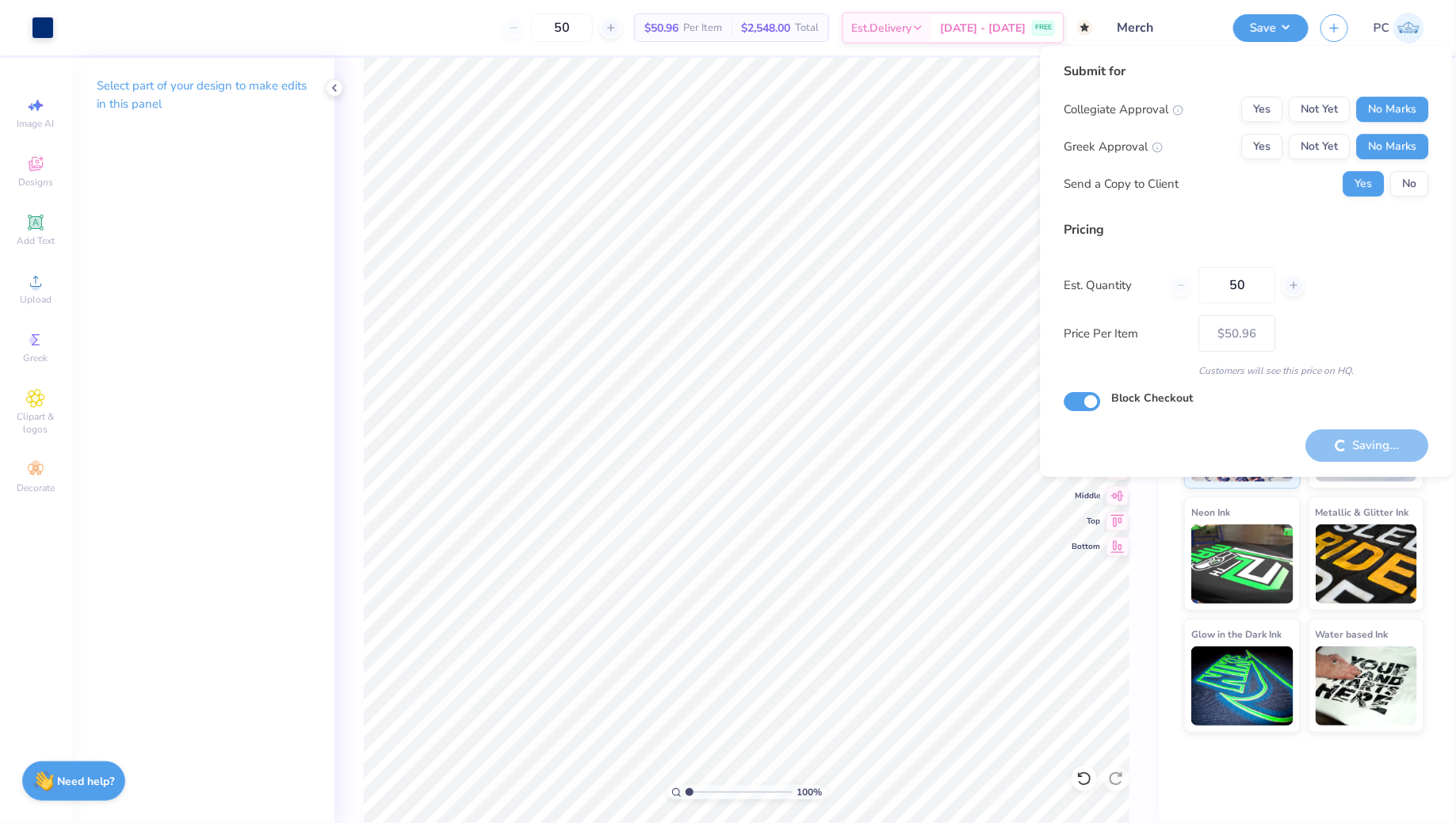  I want to click on span: 100 %, so click(809, 792).